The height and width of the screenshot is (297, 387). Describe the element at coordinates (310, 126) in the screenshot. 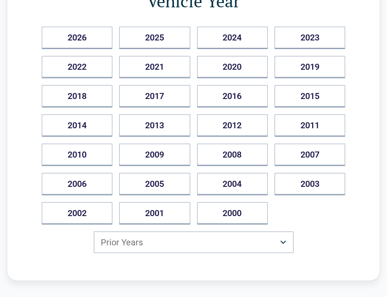

I see `button: 2011` at that location.